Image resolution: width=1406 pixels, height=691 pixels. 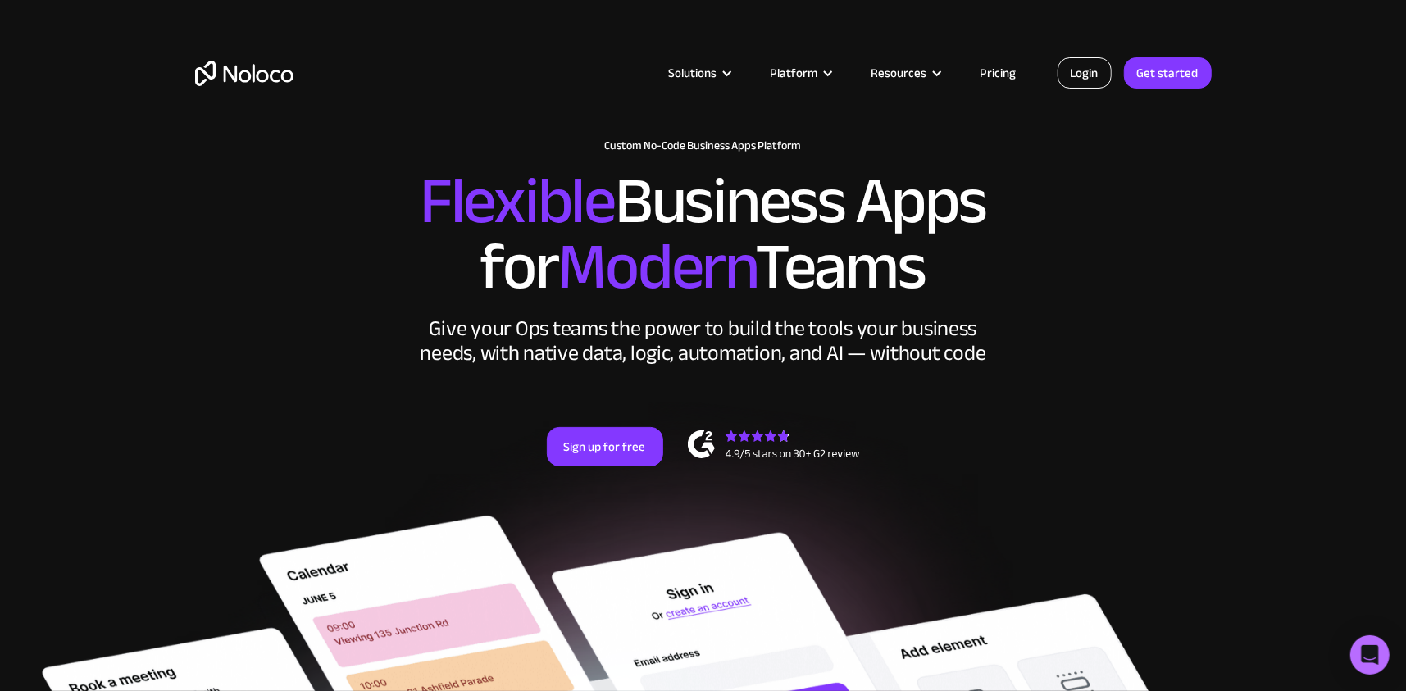 What do you see at coordinates (1370, 655) in the screenshot?
I see `div: Open Intercom Messenger` at bounding box center [1370, 655].